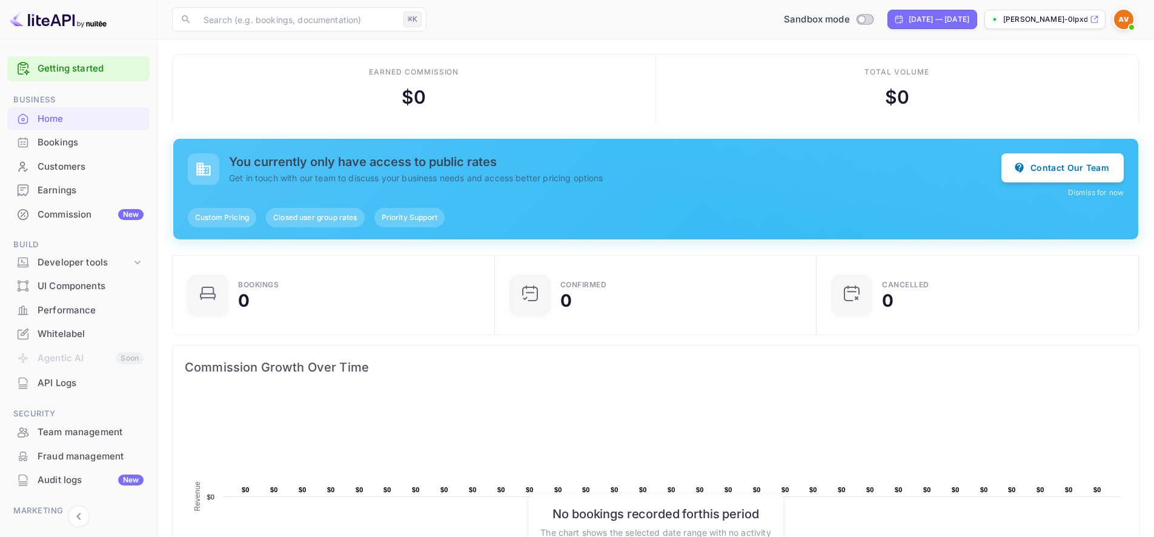 This screenshot has height=537, width=1154. I want to click on span: Commission Growth Over Time, so click(656, 367).